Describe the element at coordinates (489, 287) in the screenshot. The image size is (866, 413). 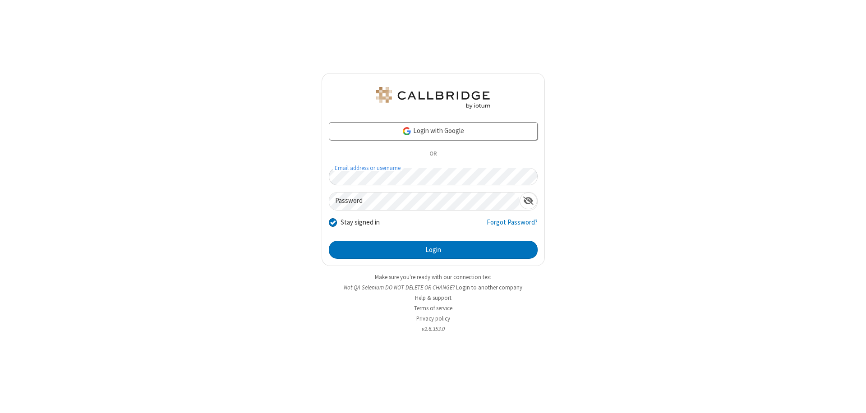
I see `button: Login to another company` at that location.